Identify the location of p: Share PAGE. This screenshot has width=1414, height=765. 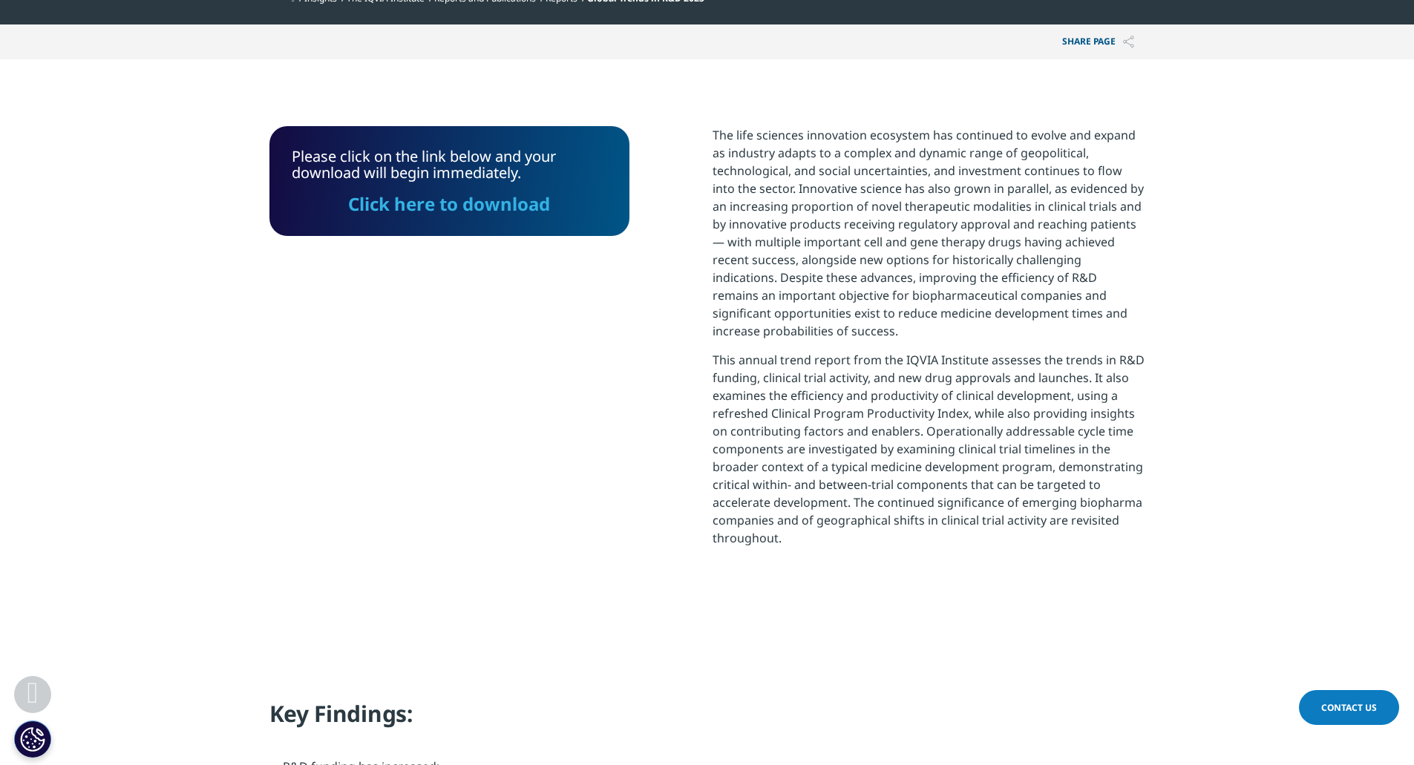
(1098, 42).